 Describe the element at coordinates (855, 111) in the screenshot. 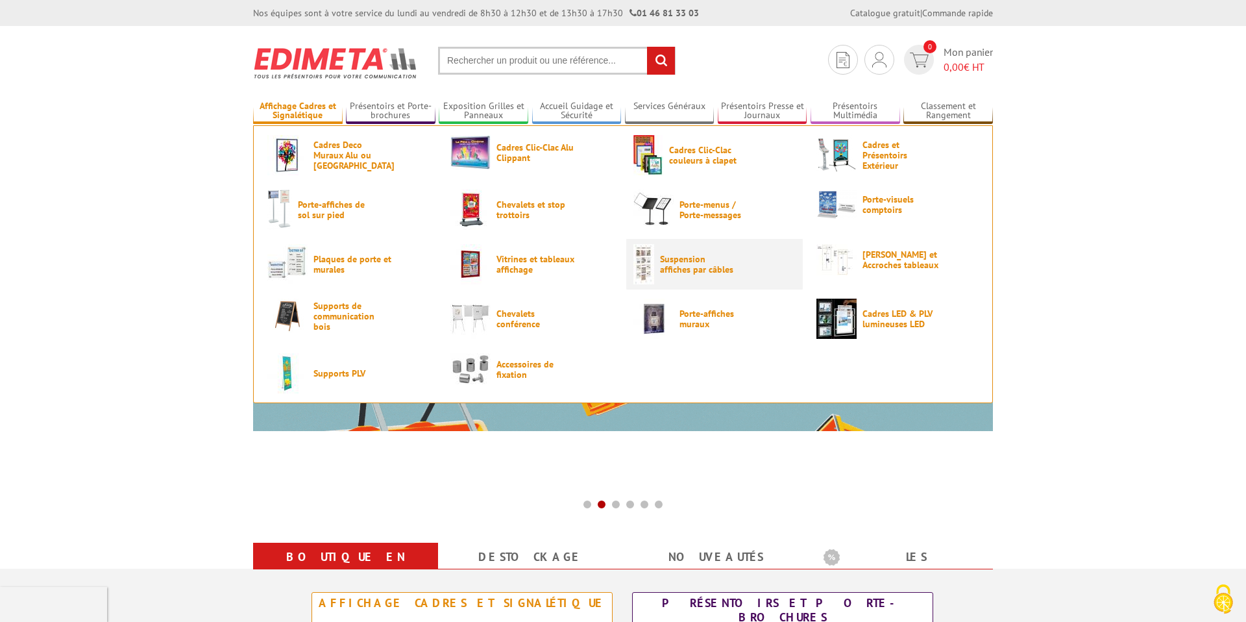

I see `a: Présentoirs Multimédia` at that location.